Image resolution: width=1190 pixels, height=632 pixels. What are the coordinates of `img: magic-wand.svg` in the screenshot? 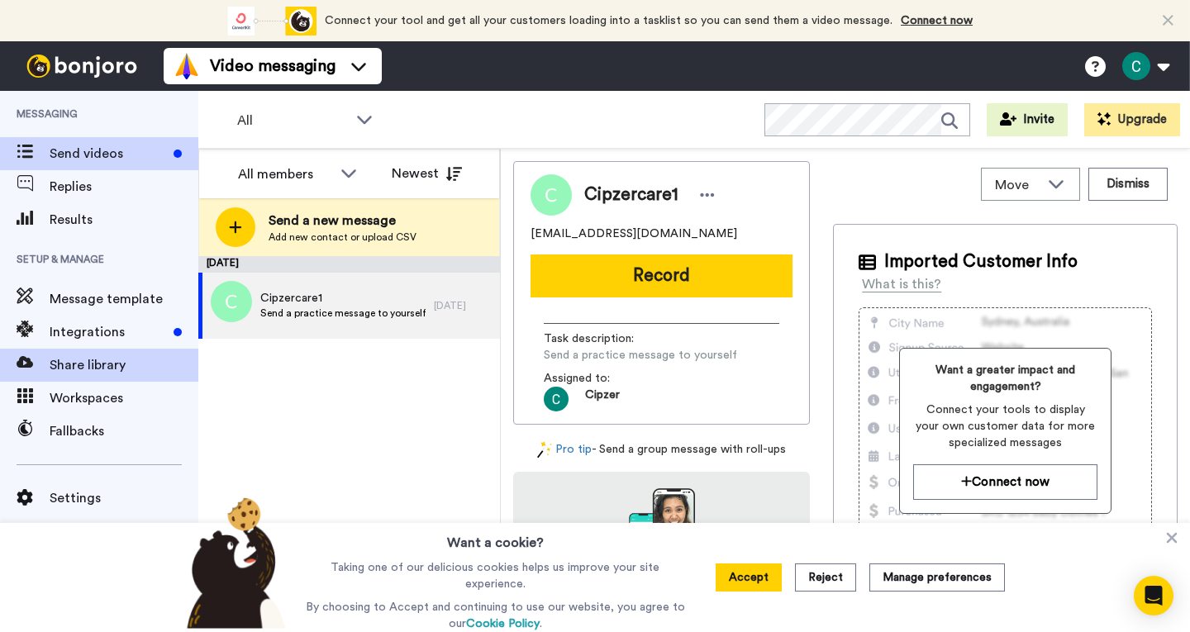 It's located at (545, 450).